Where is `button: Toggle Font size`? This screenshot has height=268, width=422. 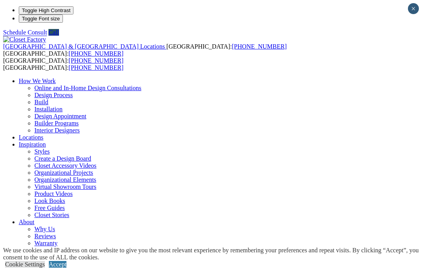 button: Toggle Font size is located at coordinates (41, 18).